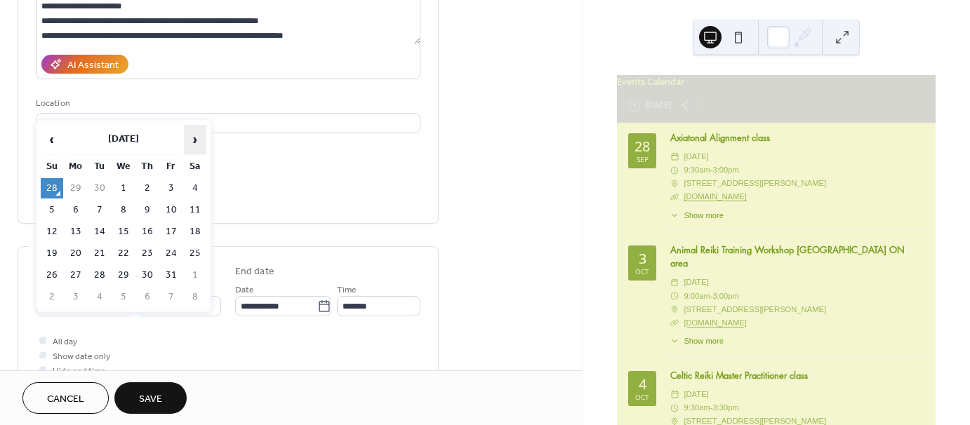 This screenshot has height=425, width=970. What do you see at coordinates (124, 253) in the screenshot?
I see `td: 22` at bounding box center [124, 253].